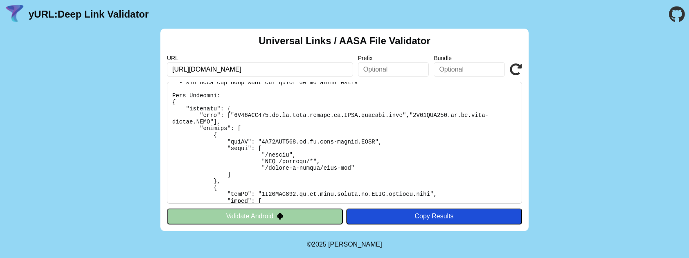 The height and width of the screenshot is (258, 689). What do you see at coordinates (319, 244) in the screenshot?
I see `span: 2025` at bounding box center [319, 244].